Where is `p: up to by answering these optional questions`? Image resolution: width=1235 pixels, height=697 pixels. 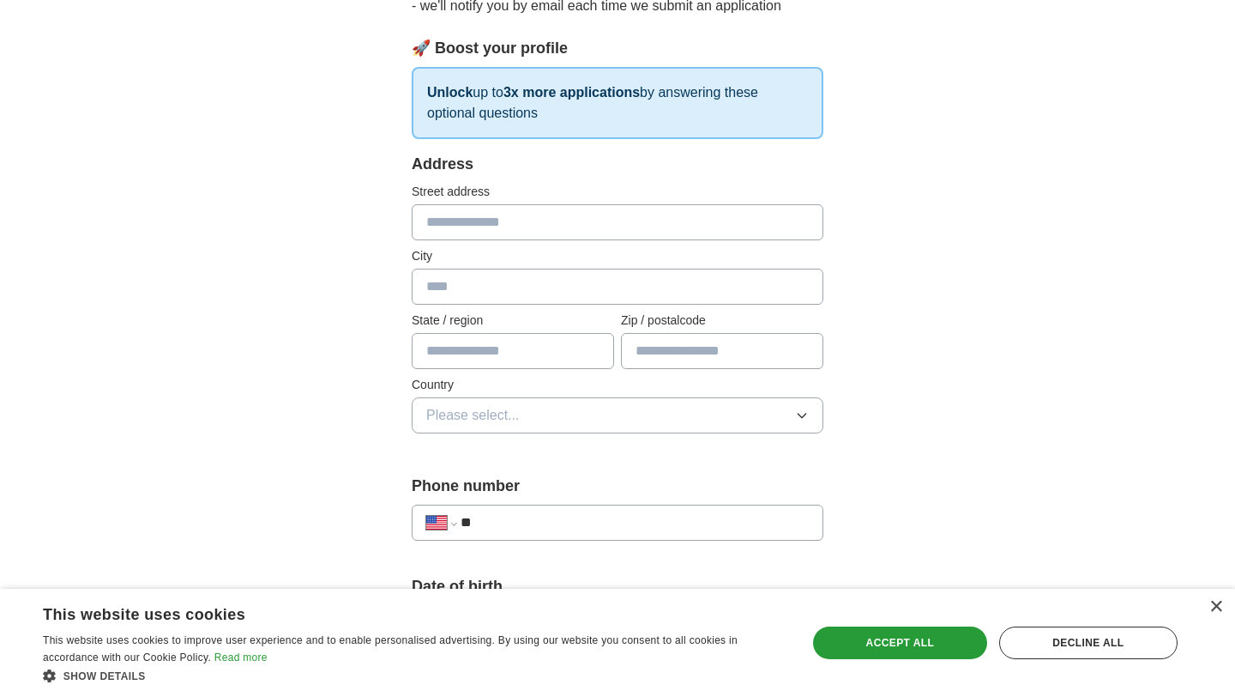 p: up to by answering these optional questions is located at coordinates (618, 103).